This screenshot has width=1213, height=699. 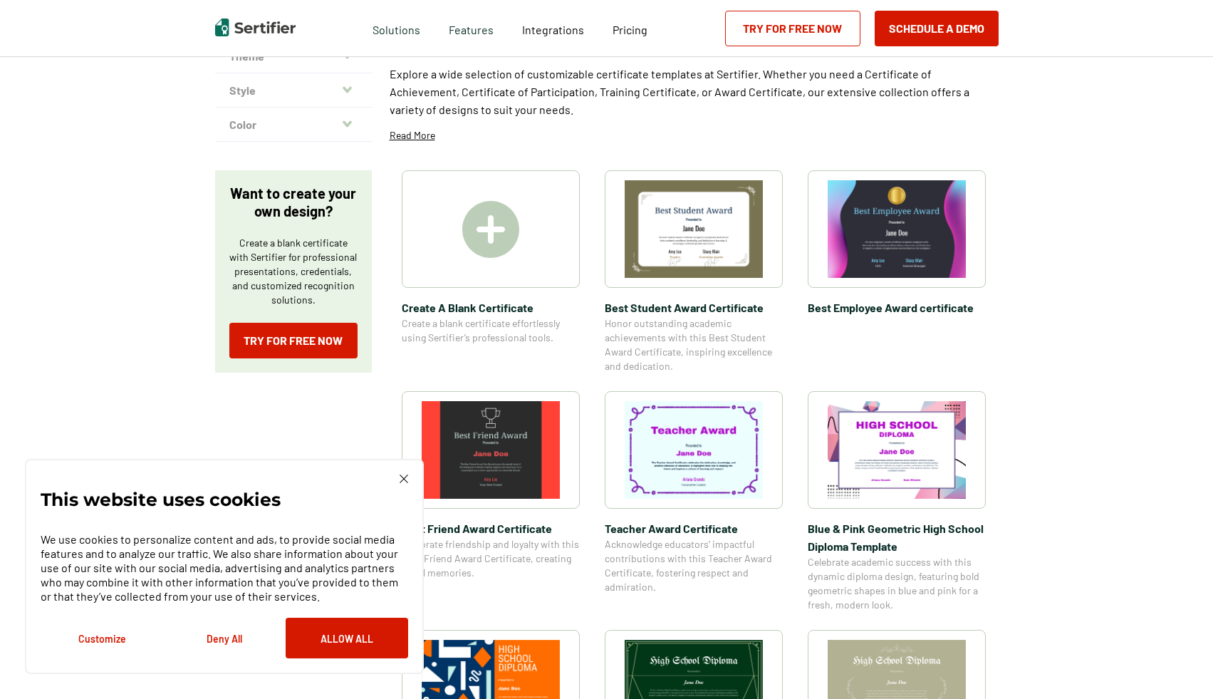 What do you see at coordinates (224, 568) in the screenshot?
I see `p: We use cookies to personalize content and ads, to provide social media features and to analyze ou...` at bounding box center [224, 568].